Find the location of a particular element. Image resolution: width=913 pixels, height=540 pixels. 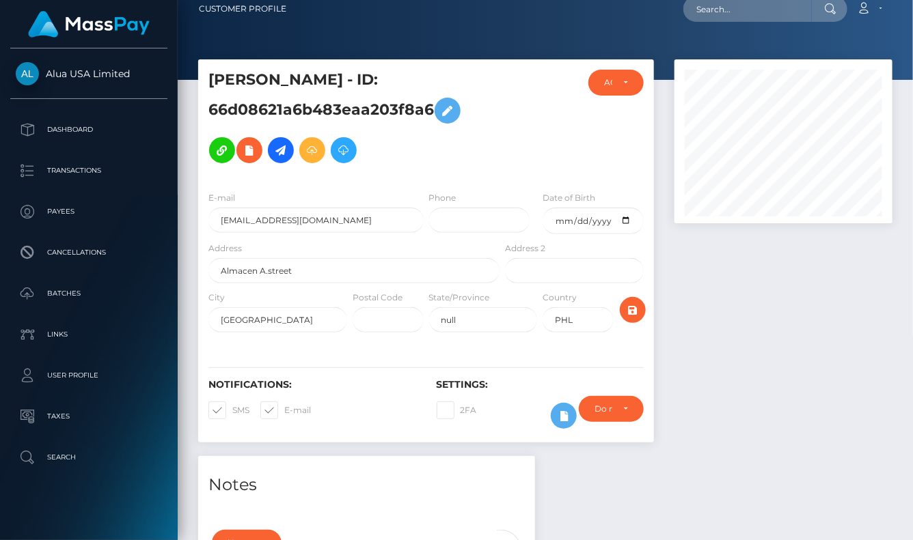

a: Search is located at coordinates (89, 458).